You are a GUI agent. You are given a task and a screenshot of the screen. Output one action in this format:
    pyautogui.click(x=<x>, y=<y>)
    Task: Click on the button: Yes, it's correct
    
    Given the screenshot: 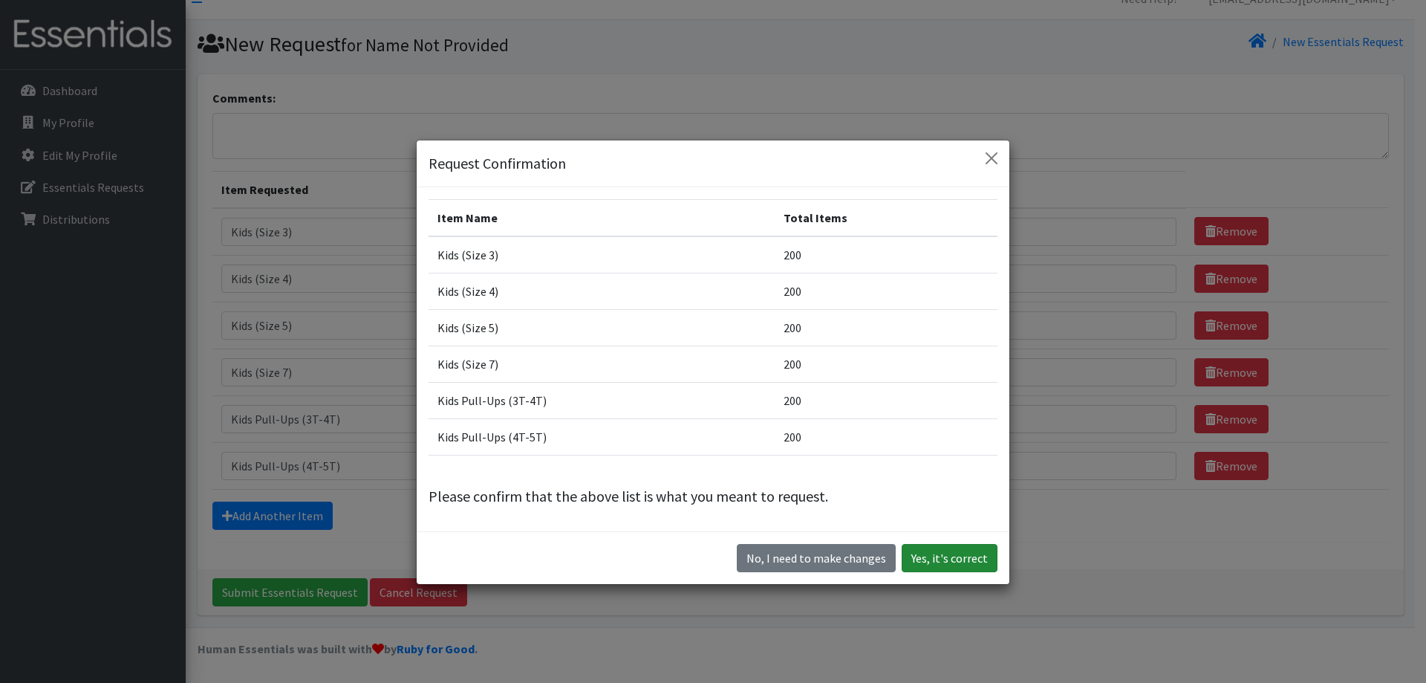 What is the action you would take?
    pyautogui.click(x=949, y=558)
    